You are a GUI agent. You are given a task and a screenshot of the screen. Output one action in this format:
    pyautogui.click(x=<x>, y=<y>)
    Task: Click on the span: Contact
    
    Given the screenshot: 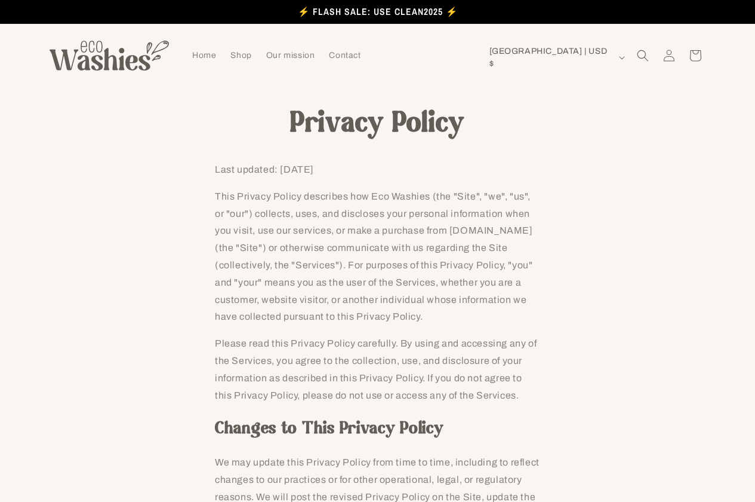 What is the action you would take?
    pyautogui.click(x=345, y=56)
    